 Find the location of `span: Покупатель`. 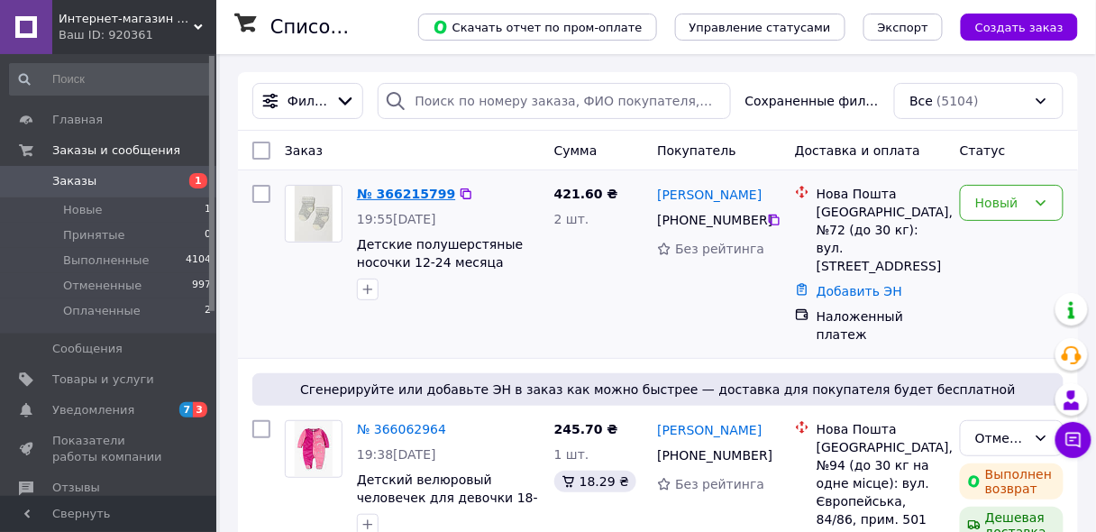

span: Покупатель is located at coordinates (697, 151).